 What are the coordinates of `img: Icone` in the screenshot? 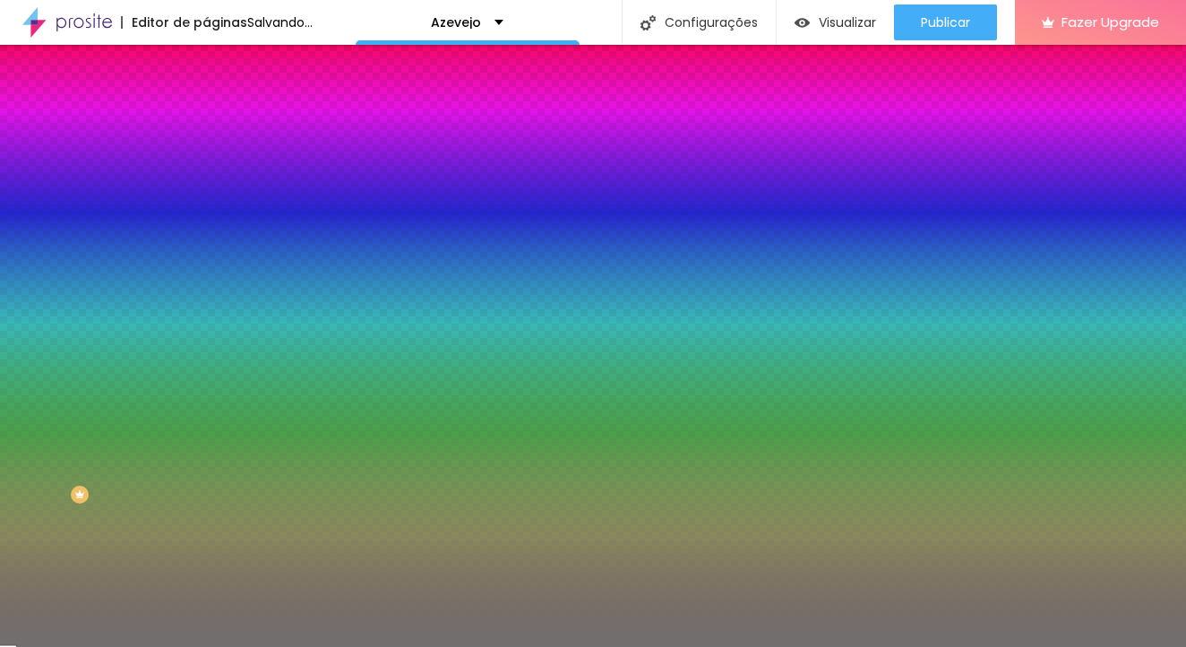 It's located at (647, 22).